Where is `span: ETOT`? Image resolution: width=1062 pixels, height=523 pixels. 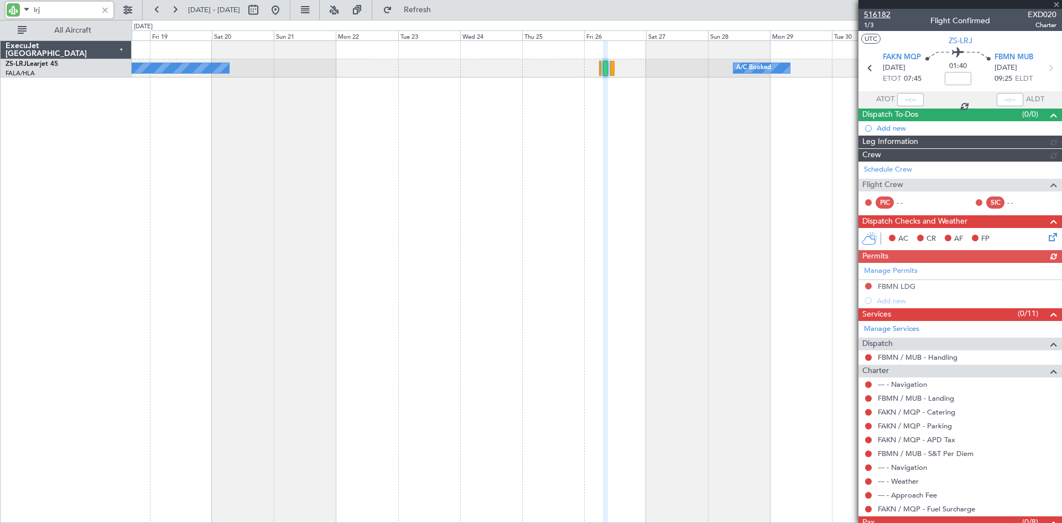 span: ETOT is located at coordinates (891, 79).